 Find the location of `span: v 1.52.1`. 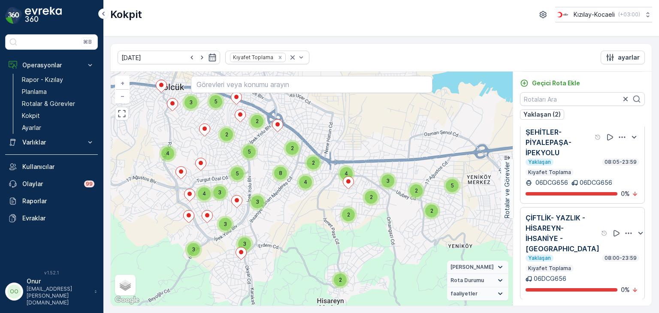

span: v 1.52.1 is located at coordinates (51, 273).